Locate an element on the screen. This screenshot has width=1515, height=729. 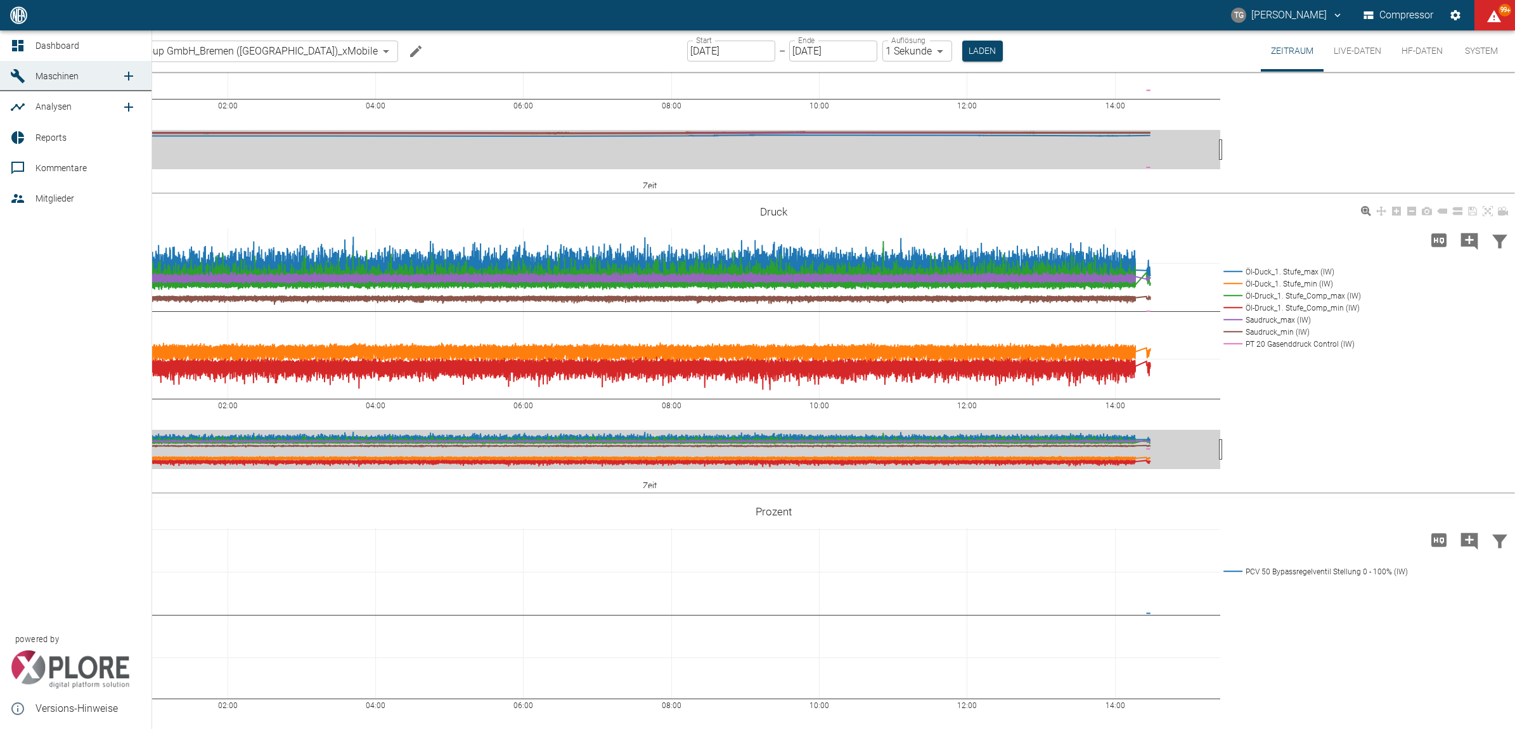
label: Start is located at coordinates (704, 40).